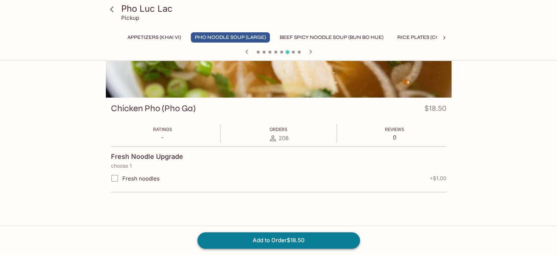  Describe the element at coordinates (163, 129) in the screenshot. I see `span: Ratings` at that location.